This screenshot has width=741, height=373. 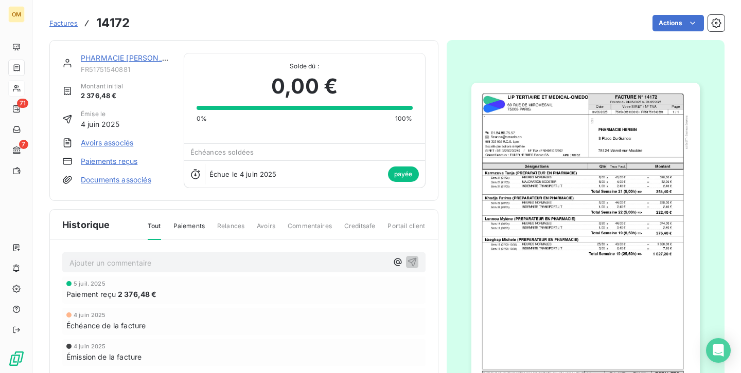 What do you see at coordinates (243, 174) in the screenshot?
I see `span: Échue le 4 juin 2025` at bounding box center [243, 174].